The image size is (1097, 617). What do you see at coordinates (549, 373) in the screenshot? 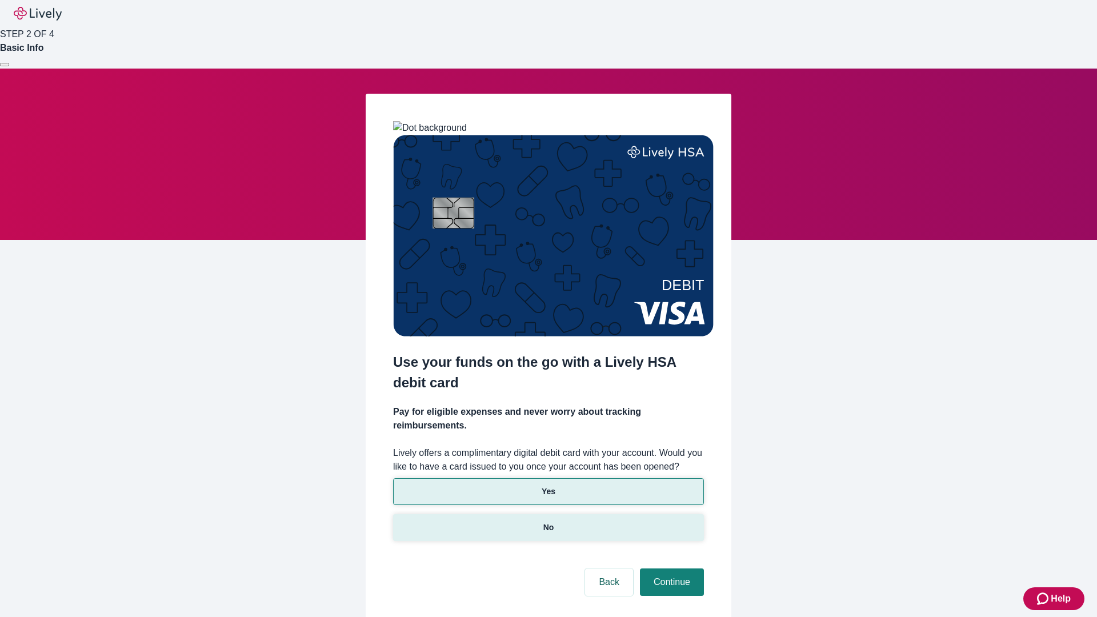
I see `h2: Use your funds on the go with a Lively HSA debit card` at bounding box center [549, 373].